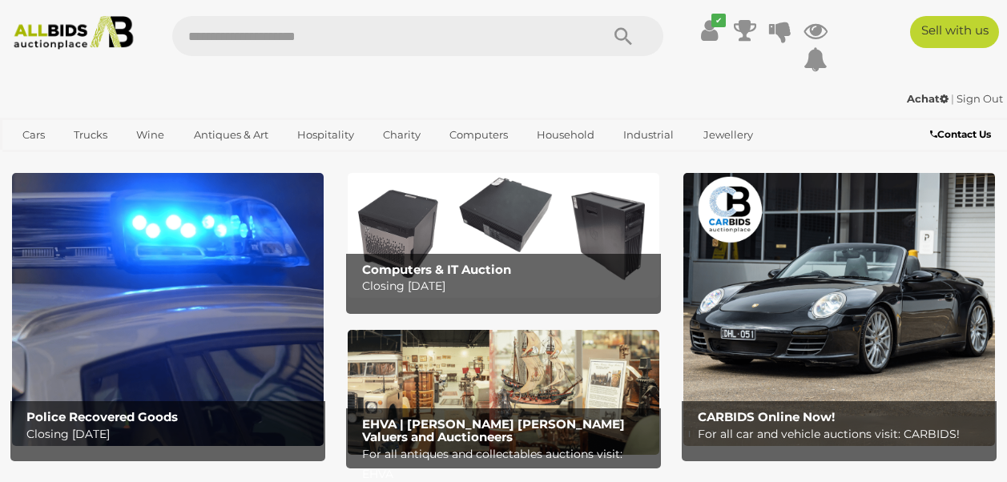 Image resolution: width=1007 pixels, height=482 pixels. What do you see at coordinates (401, 135) in the screenshot?
I see `a: Charity` at bounding box center [401, 135].